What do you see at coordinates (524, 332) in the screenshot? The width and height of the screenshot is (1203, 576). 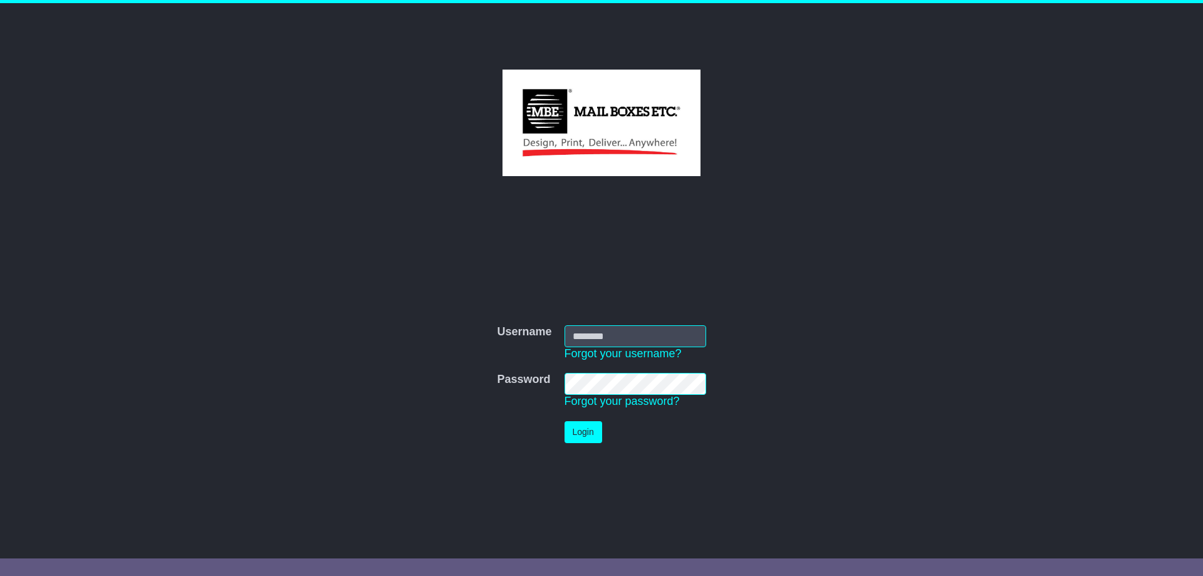 I see `label: Username` at bounding box center [524, 332].